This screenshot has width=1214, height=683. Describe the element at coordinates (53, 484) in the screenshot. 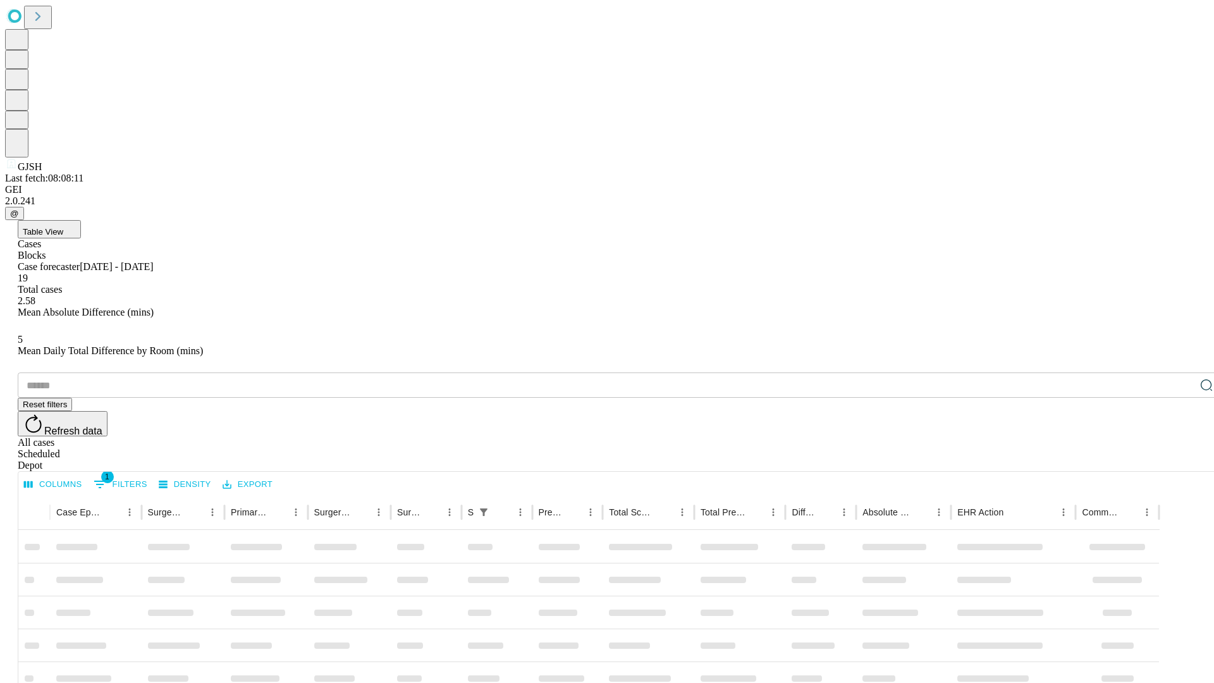

I see `button: Select columns` at that location.